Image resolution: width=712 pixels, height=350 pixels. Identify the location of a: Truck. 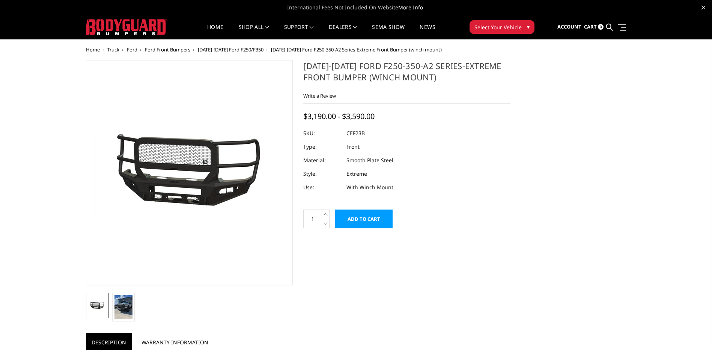
(113, 50).